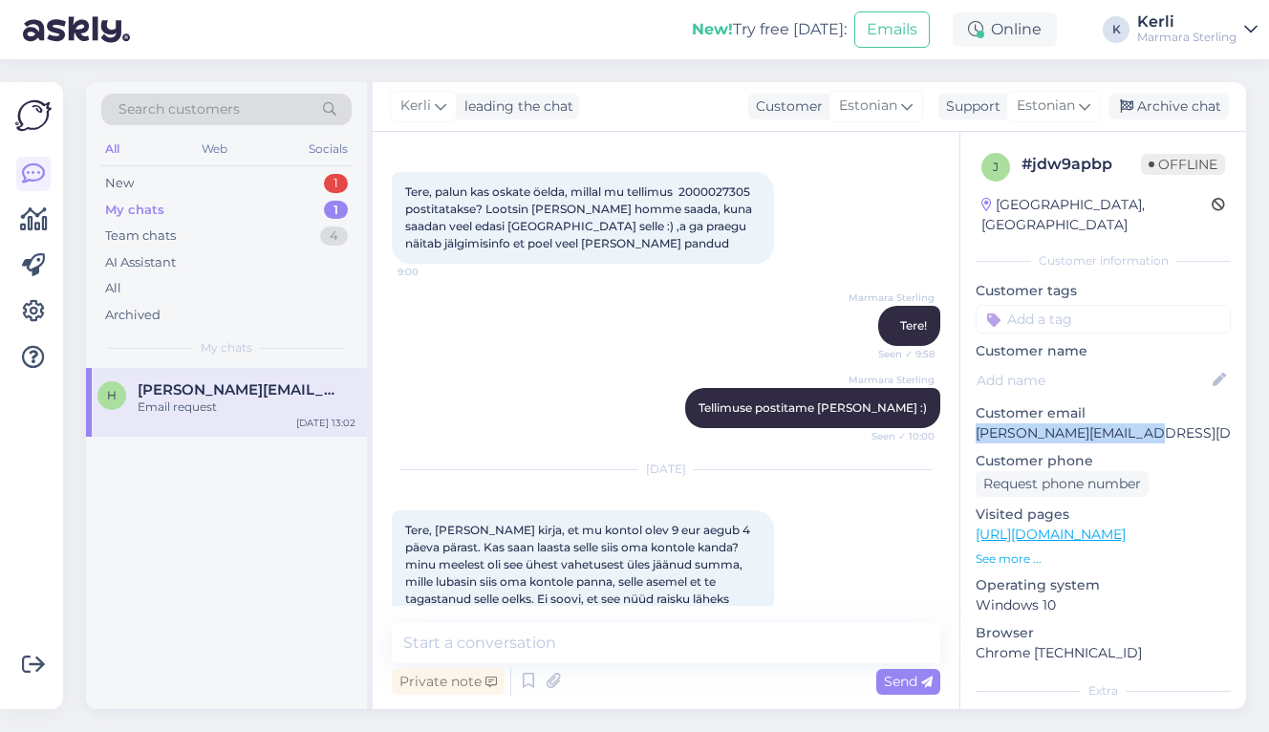  Describe the element at coordinates (898, 354) in the screenshot. I see `span: Seen ✓ 9:58` at that location.